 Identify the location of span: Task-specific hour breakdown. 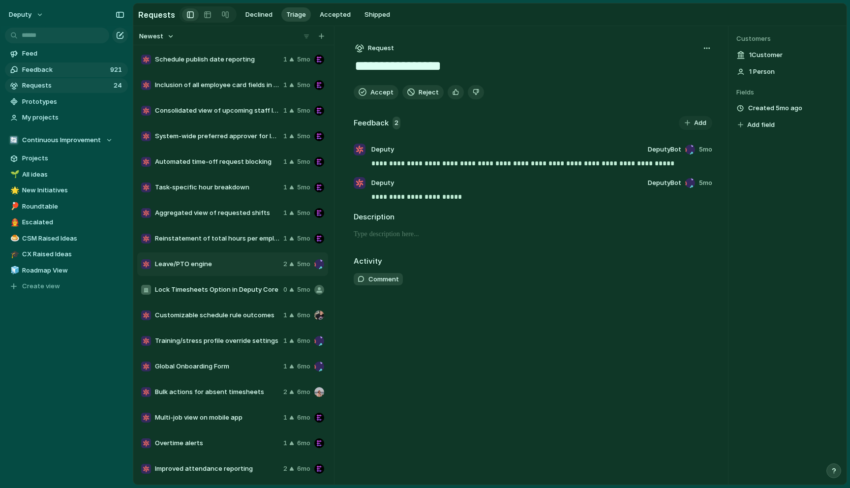
(217, 187).